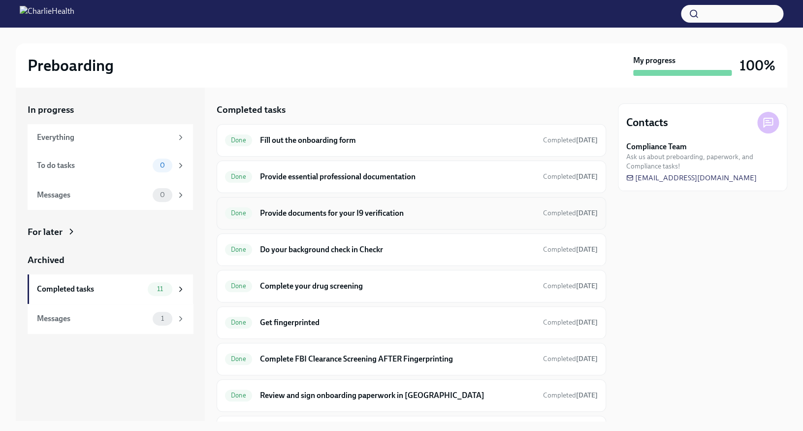 The image size is (803, 431). Describe the element at coordinates (110, 260) in the screenshot. I see `a: Archived` at that location.